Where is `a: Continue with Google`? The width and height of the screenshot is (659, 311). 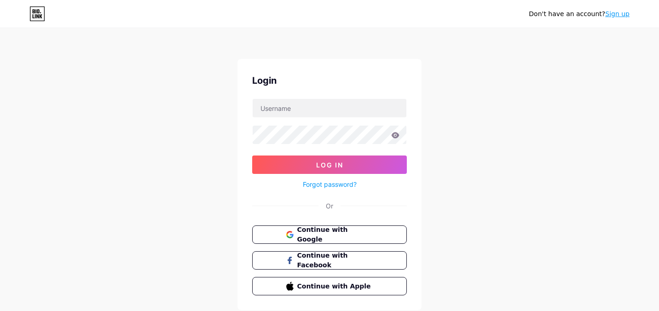 a: Continue with Google is located at coordinates (330, 235).